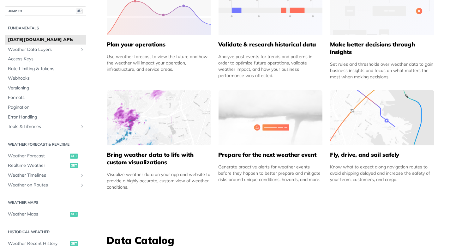  Describe the element at coordinates (270, 66) in the screenshot. I see `div: Analyze past events for trends and patterns in order to optimize future operations, validate weat...` at that location.